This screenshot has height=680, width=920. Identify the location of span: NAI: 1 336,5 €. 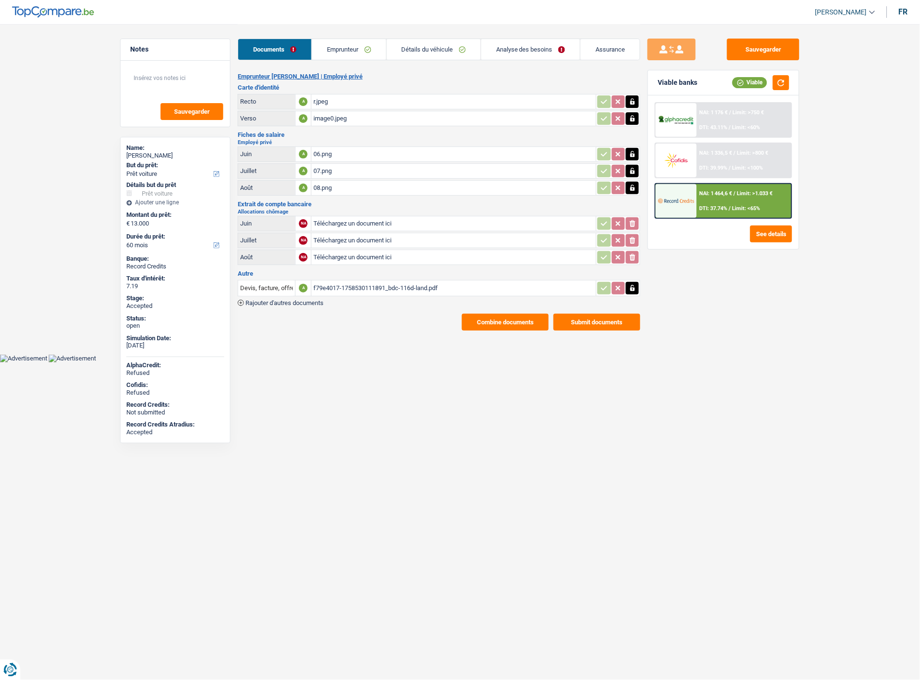
(716, 153).